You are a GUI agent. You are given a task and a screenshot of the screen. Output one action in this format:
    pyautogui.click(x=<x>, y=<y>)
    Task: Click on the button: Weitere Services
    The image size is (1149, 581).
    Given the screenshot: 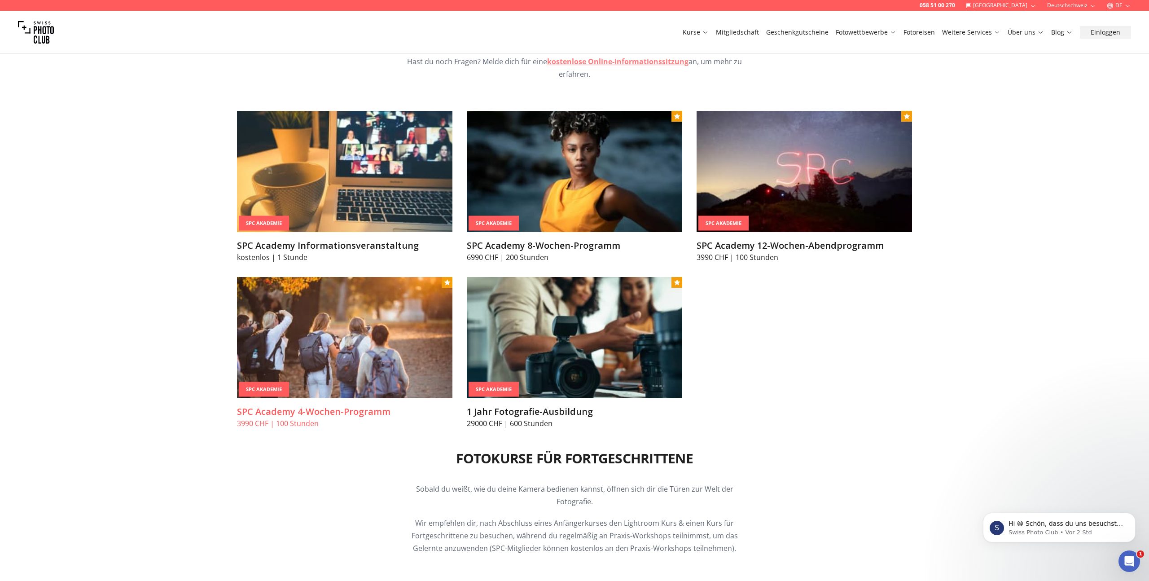 What is the action you would take?
    pyautogui.click(x=971, y=32)
    